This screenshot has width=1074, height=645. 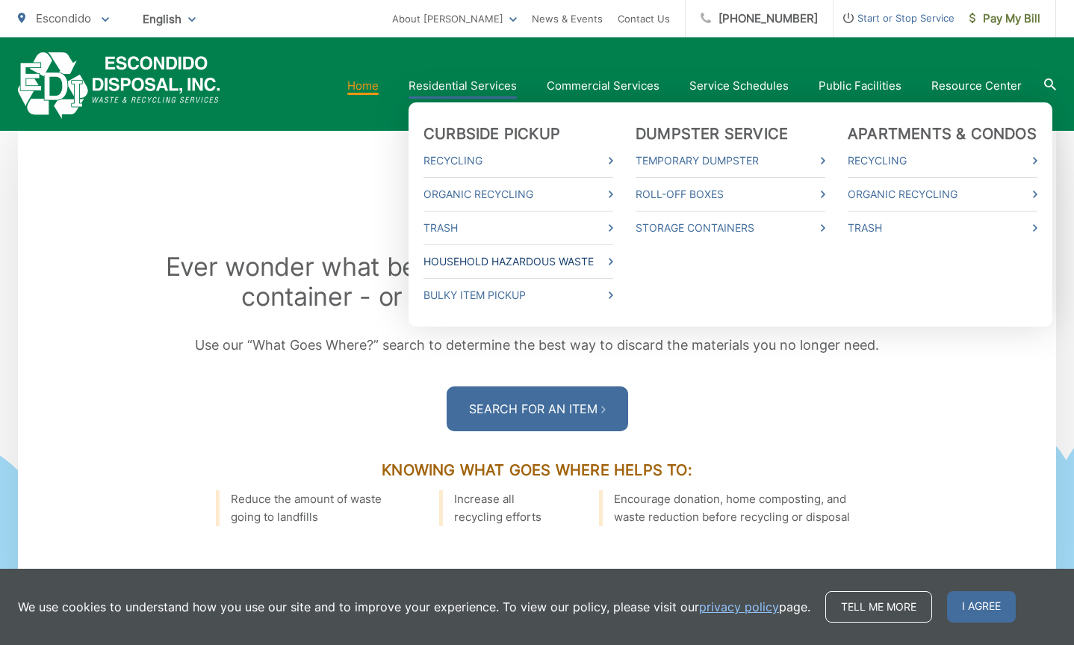 What do you see at coordinates (519, 295) in the screenshot?
I see `a: Bulky Item Pickup` at bounding box center [519, 295].